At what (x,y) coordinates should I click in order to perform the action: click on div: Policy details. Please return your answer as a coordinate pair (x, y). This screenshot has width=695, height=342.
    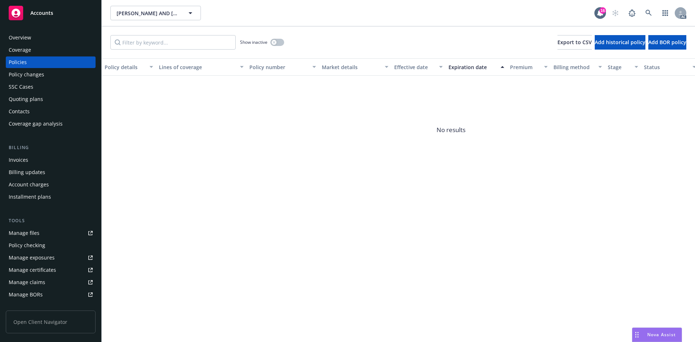
    Looking at the image, I should click on (125, 67).